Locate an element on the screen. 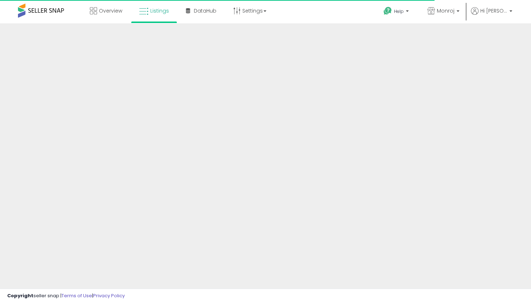  i: Get Help is located at coordinates (387, 11).